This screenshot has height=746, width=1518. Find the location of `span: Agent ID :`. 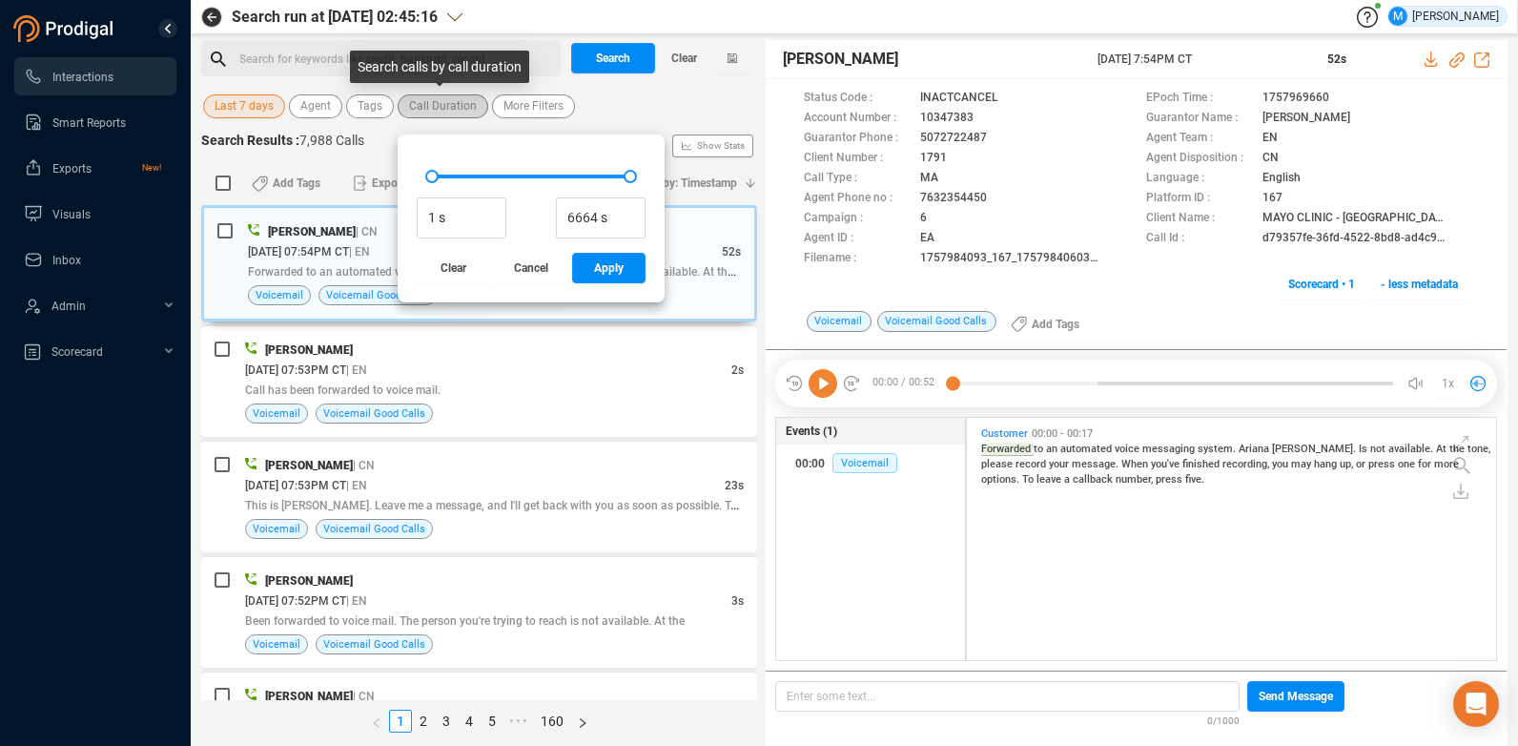

span: Agent ID : is located at coordinates (857, 238).